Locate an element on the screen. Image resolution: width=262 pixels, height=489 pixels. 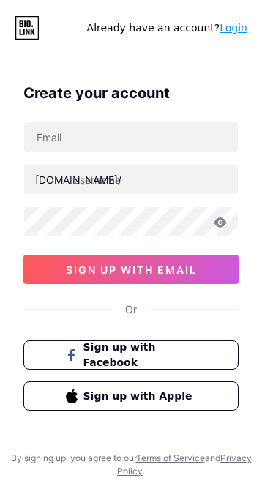
button: Sign up with Apple is located at coordinates (131, 396).